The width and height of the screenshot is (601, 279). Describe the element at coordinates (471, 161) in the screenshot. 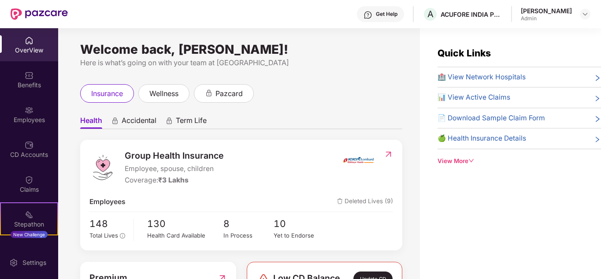

I see `span: down` at that location.